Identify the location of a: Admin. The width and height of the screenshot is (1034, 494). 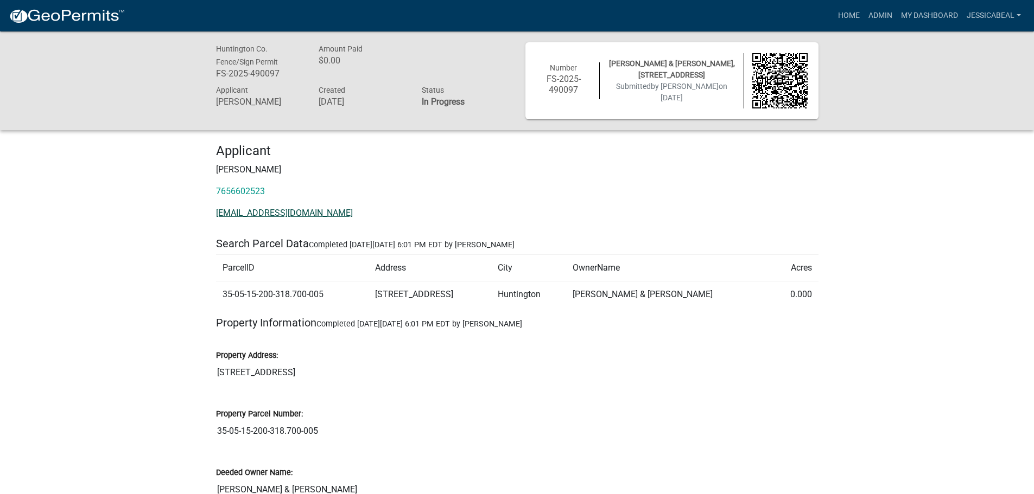
(880, 16).